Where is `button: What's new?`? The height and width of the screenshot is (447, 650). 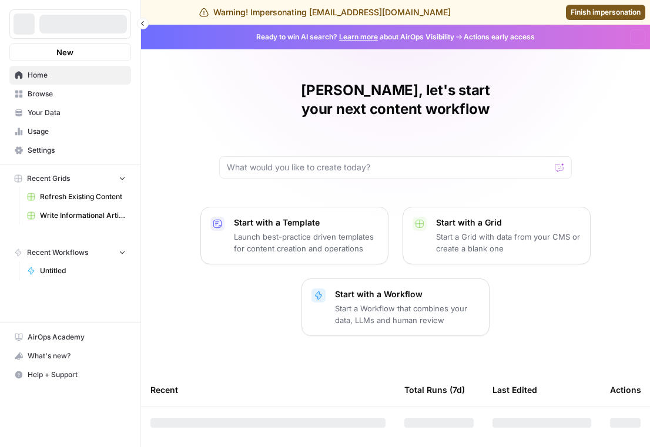
button: What's new? is located at coordinates (70, 356).